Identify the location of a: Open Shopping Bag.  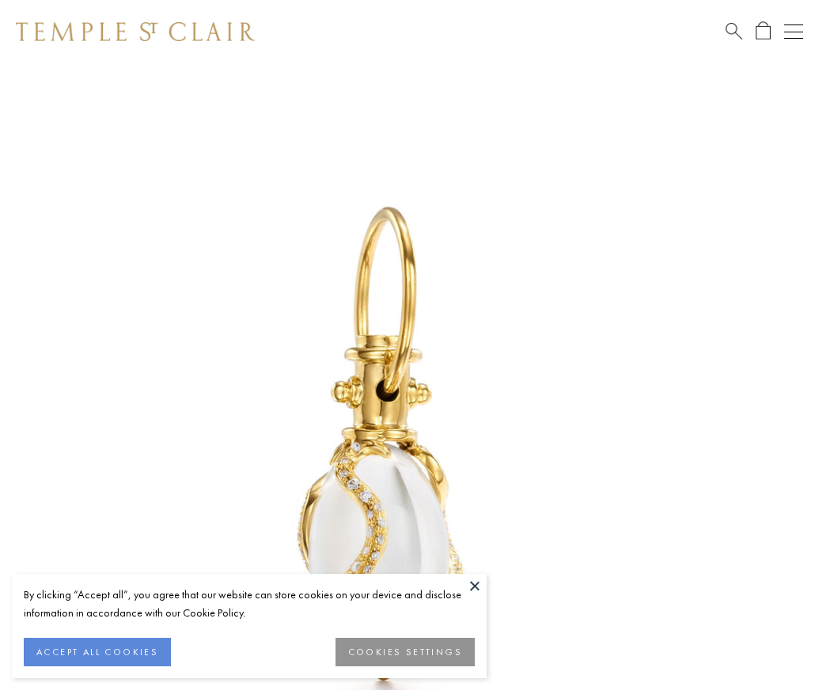
(762, 31).